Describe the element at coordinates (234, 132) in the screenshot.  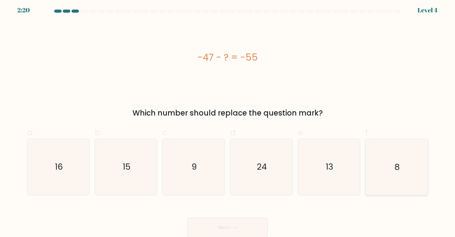
I see `span: d.` at that location.